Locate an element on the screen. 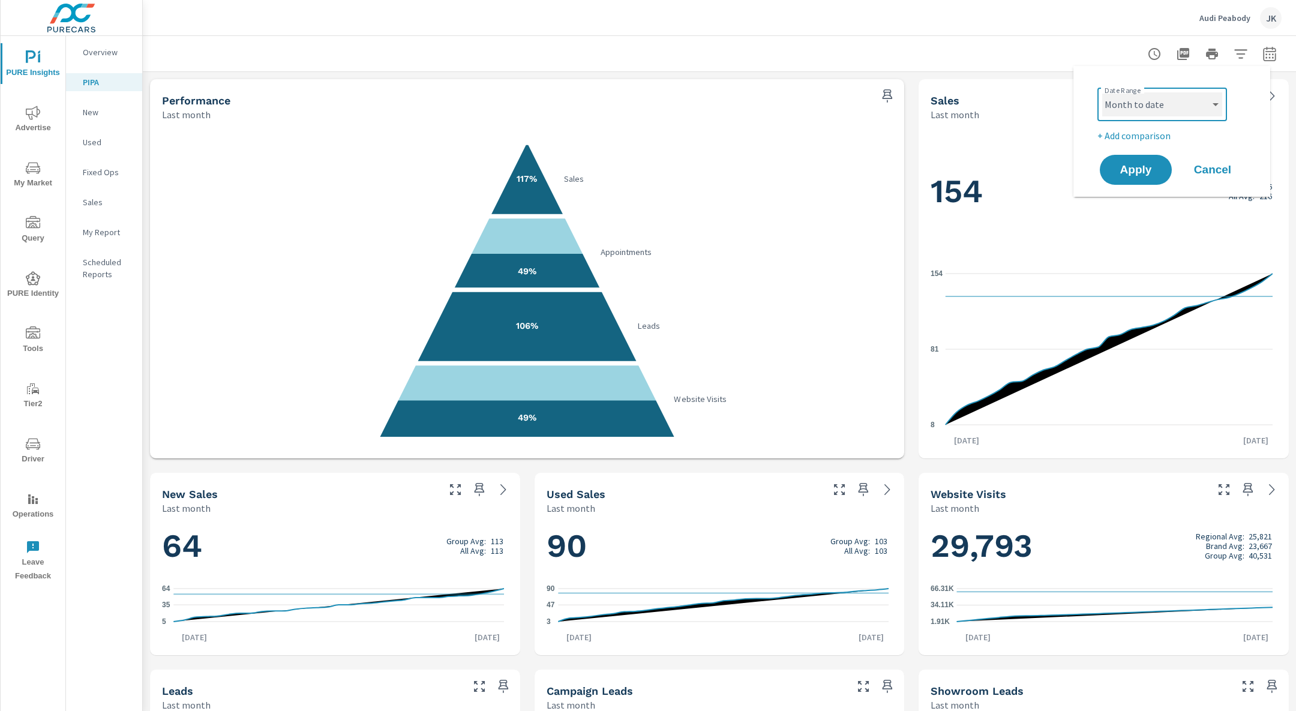  div: JK is located at coordinates (1271, 18).